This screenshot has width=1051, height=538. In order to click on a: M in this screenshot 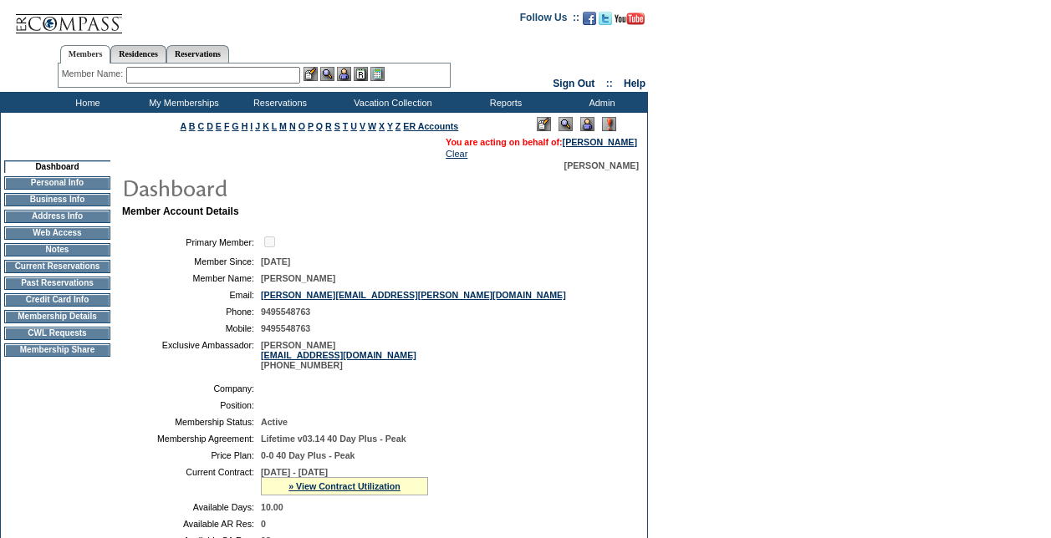, I will do `click(282, 126)`.